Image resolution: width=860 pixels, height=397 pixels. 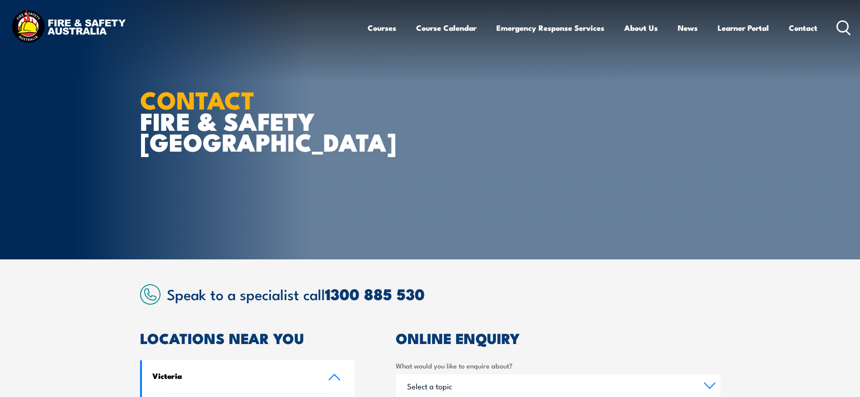 I want to click on h2: Speak to a specialist call, so click(x=443, y=294).